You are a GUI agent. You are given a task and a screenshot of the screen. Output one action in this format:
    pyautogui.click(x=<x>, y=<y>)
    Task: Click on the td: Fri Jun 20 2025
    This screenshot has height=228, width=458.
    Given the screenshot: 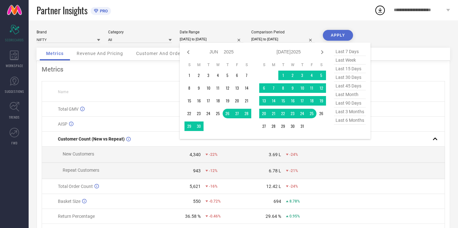 What is the action you would take?
    pyautogui.click(x=237, y=101)
    